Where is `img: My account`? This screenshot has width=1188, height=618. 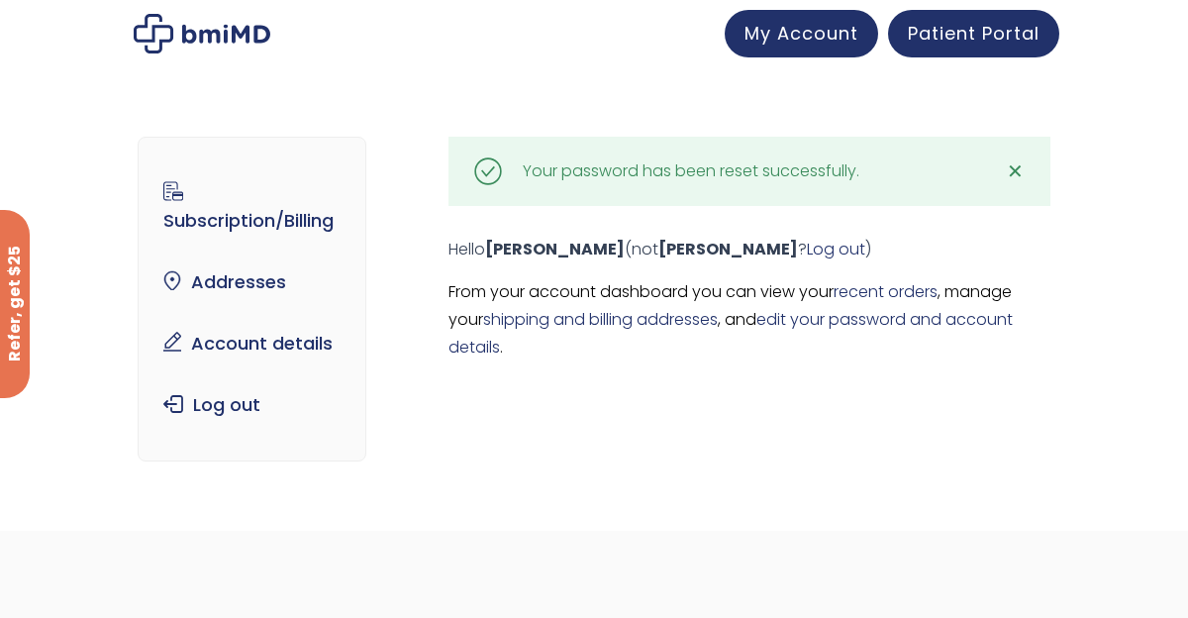
img: My account is located at coordinates (202, 34).